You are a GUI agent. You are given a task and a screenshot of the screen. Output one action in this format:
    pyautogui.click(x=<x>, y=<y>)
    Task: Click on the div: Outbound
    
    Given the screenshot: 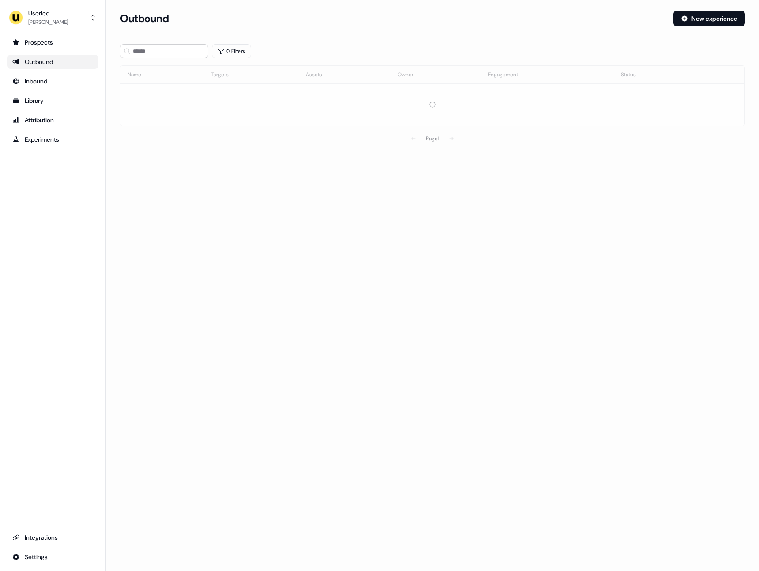 What is the action you would take?
    pyautogui.click(x=53, y=62)
    